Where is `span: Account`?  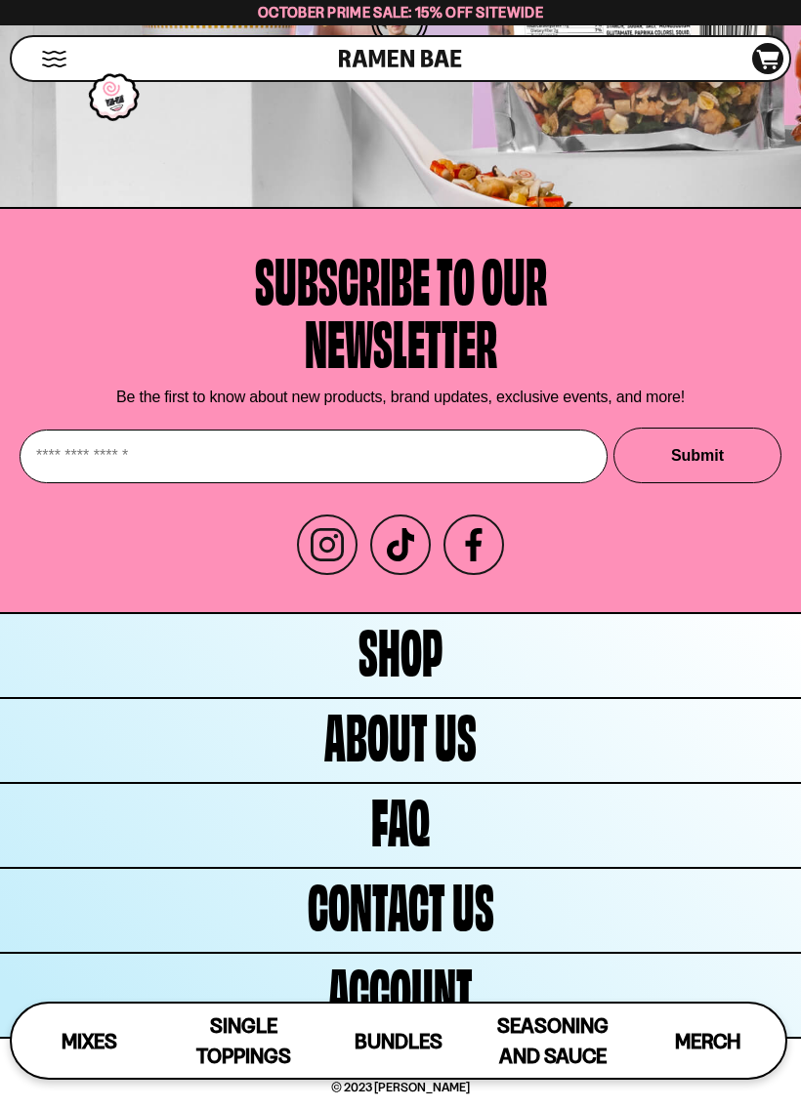
span: Account is located at coordinates (400, 988).